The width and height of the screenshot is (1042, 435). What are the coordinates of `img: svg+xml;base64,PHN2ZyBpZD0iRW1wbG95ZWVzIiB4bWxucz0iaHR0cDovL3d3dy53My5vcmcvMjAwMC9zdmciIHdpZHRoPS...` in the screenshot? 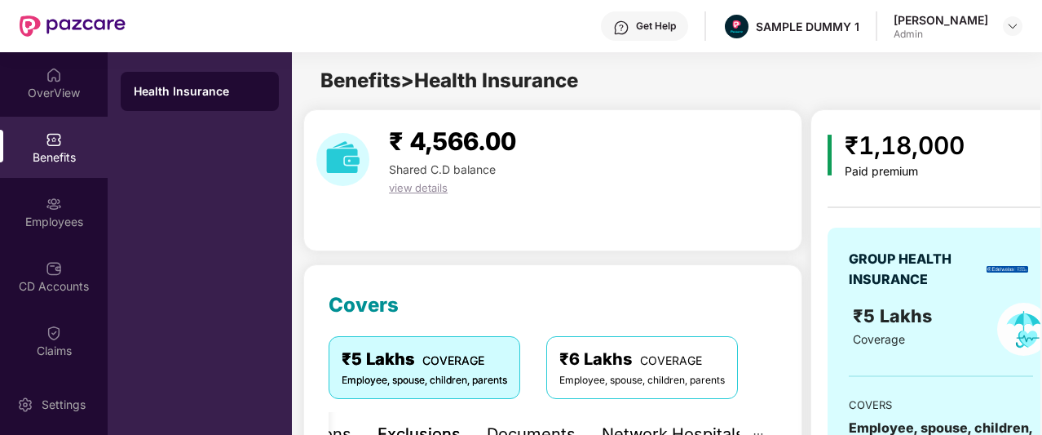 It's located at (54, 204).